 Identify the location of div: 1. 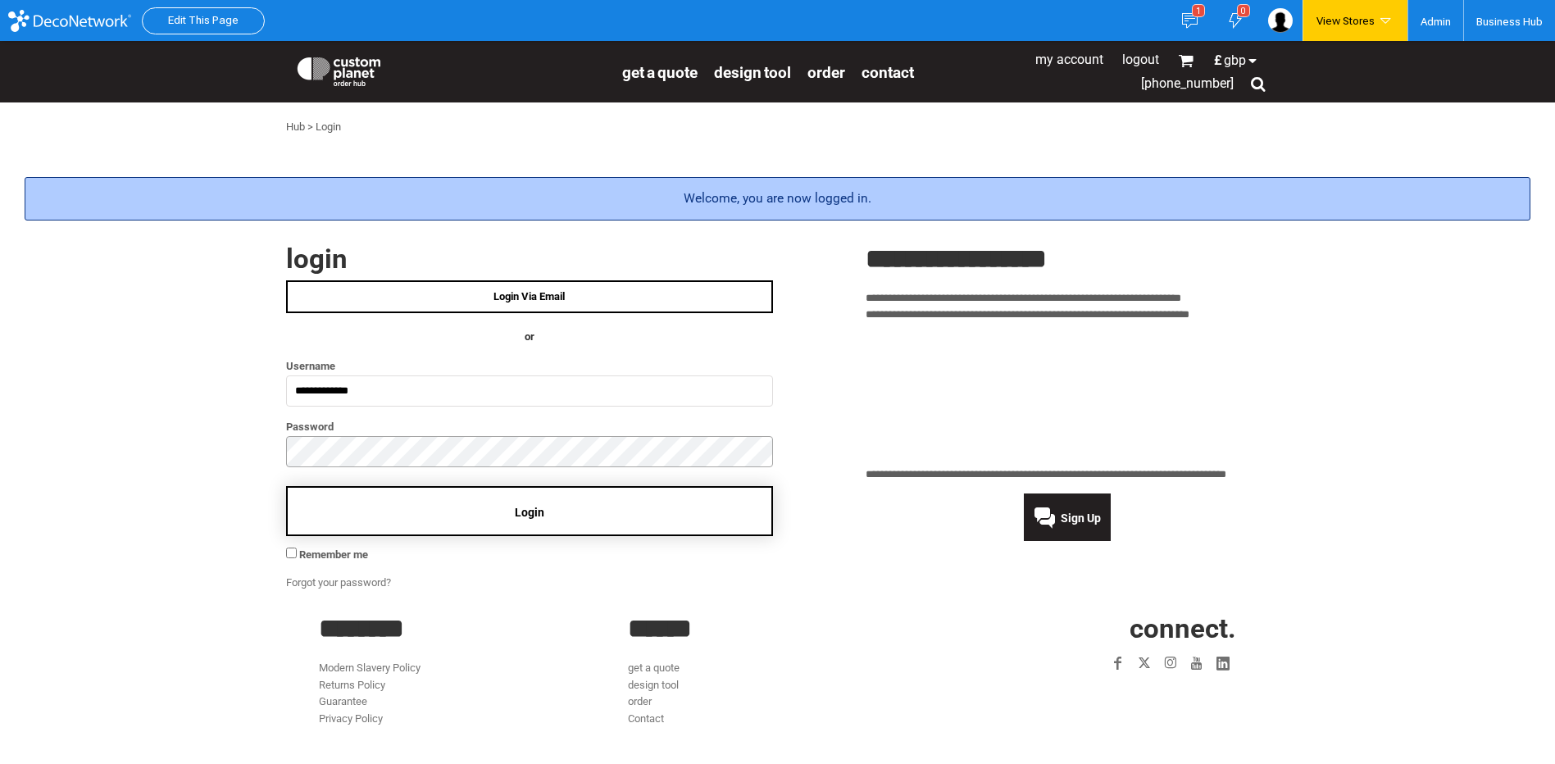
(1198, 11).